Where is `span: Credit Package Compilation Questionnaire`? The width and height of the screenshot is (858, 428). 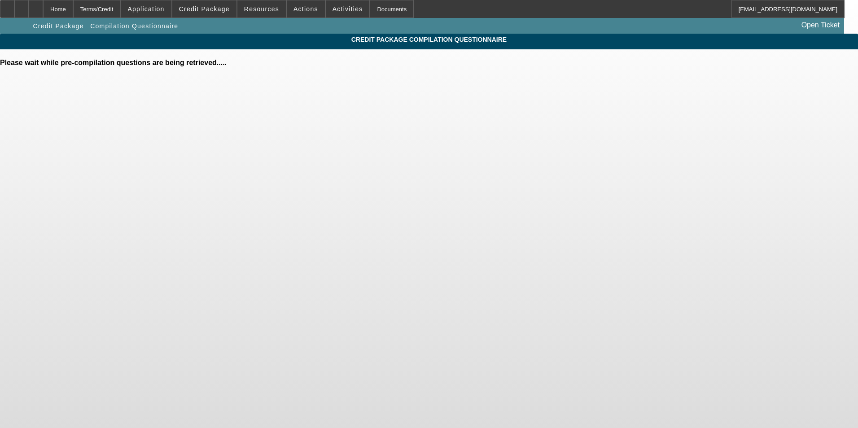 span: Credit Package Compilation Questionnaire is located at coordinates (429, 39).